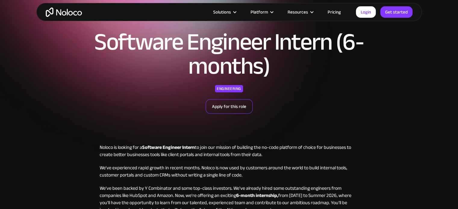 The height and width of the screenshot is (209, 458). I want to click on div: Welcome to Noloco!, so click(52, 57).